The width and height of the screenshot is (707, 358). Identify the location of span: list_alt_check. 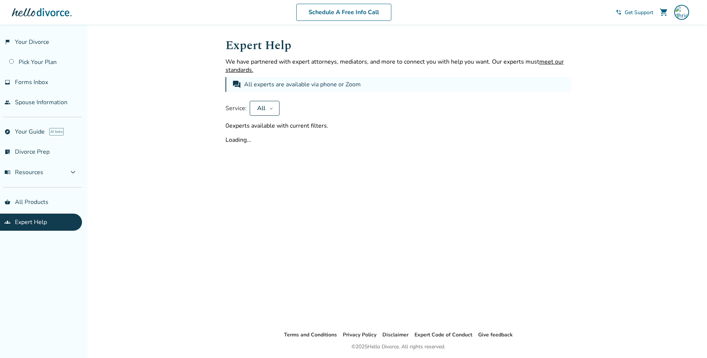
(7, 152).